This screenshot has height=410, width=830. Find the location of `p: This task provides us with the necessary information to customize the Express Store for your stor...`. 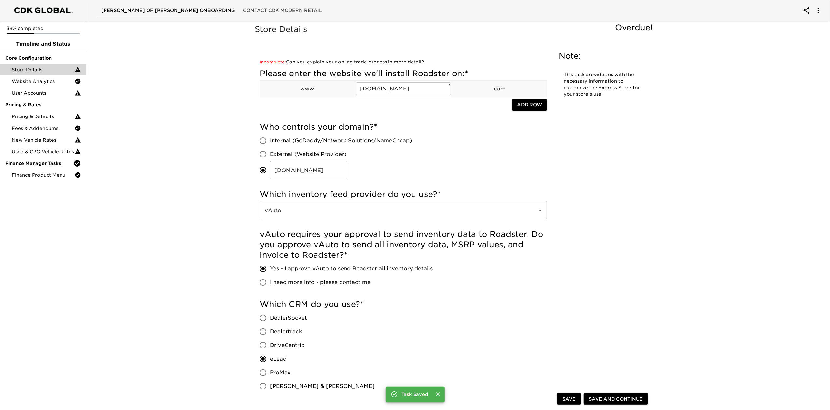

p: This task provides us with the necessary information to customize the Express Store for your stor... is located at coordinates (603, 85).